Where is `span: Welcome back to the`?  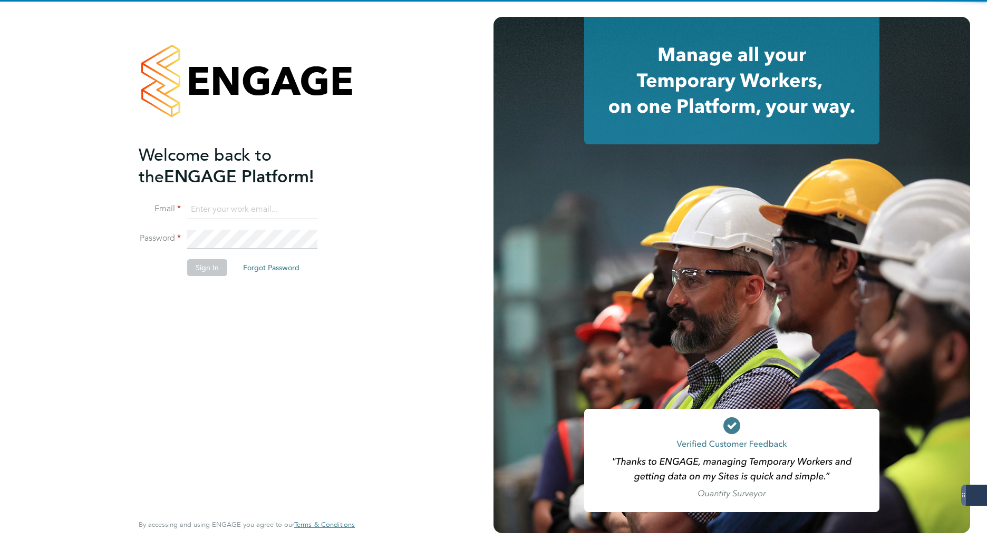 span: Welcome back to the is located at coordinates (205, 166).